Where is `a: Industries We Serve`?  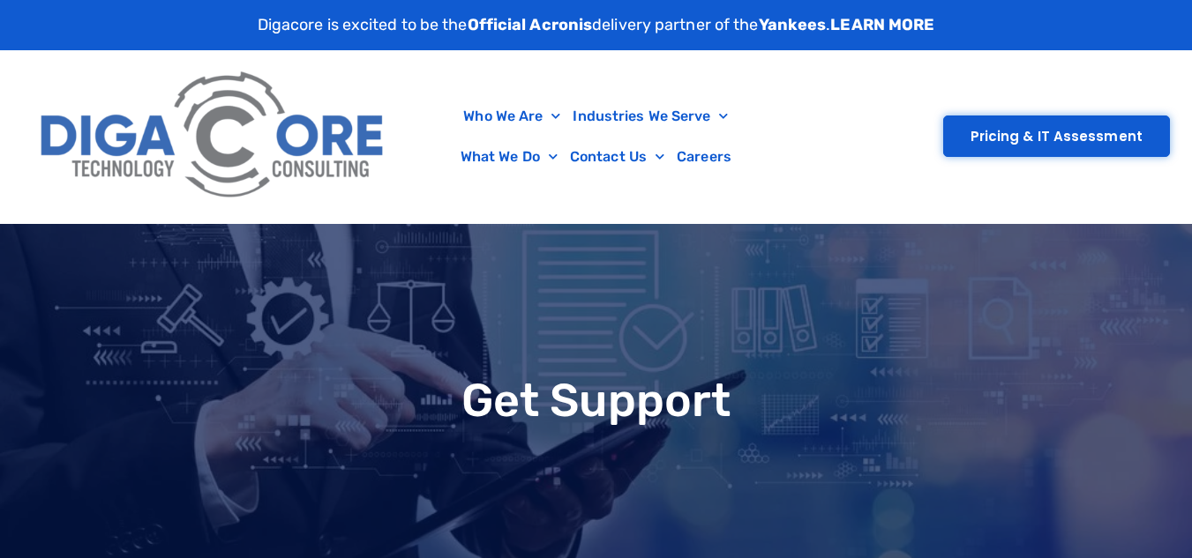 a: Industries We Serve is located at coordinates (650, 116).